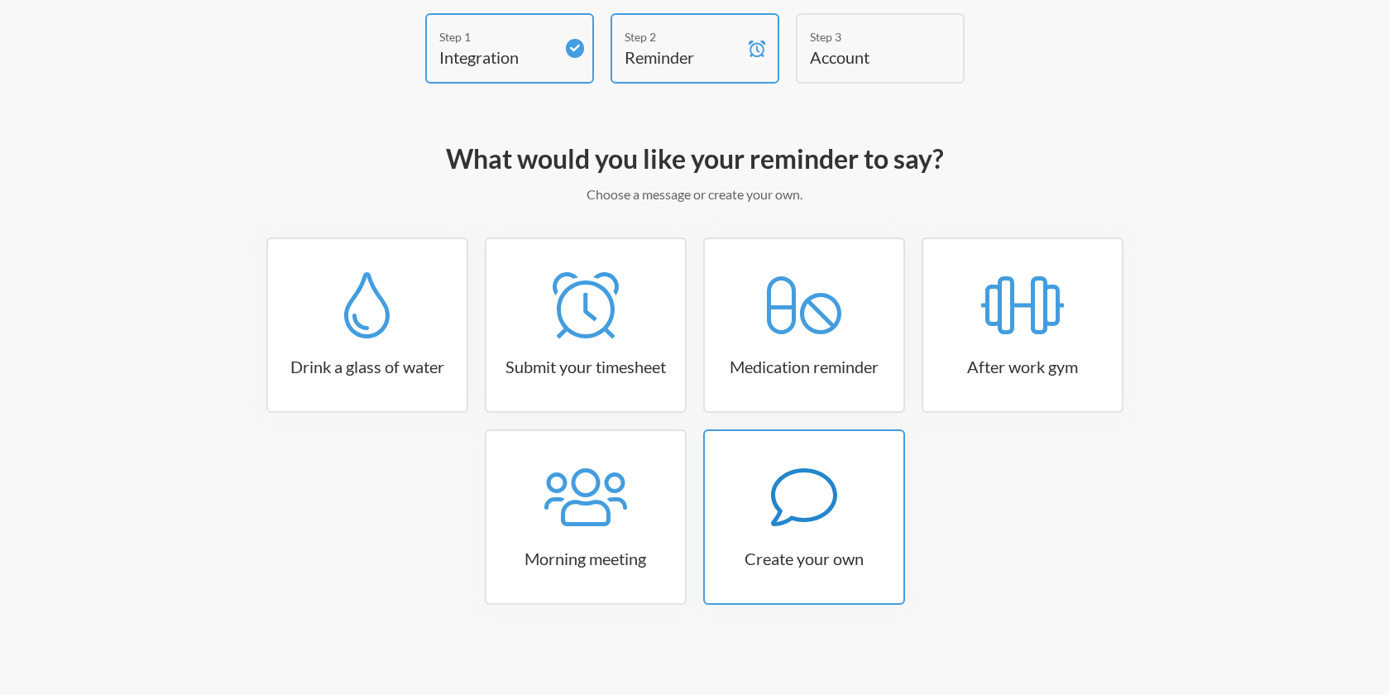  Describe the element at coordinates (682, 36) in the screenshot. I see `div: Step 2` at that location.